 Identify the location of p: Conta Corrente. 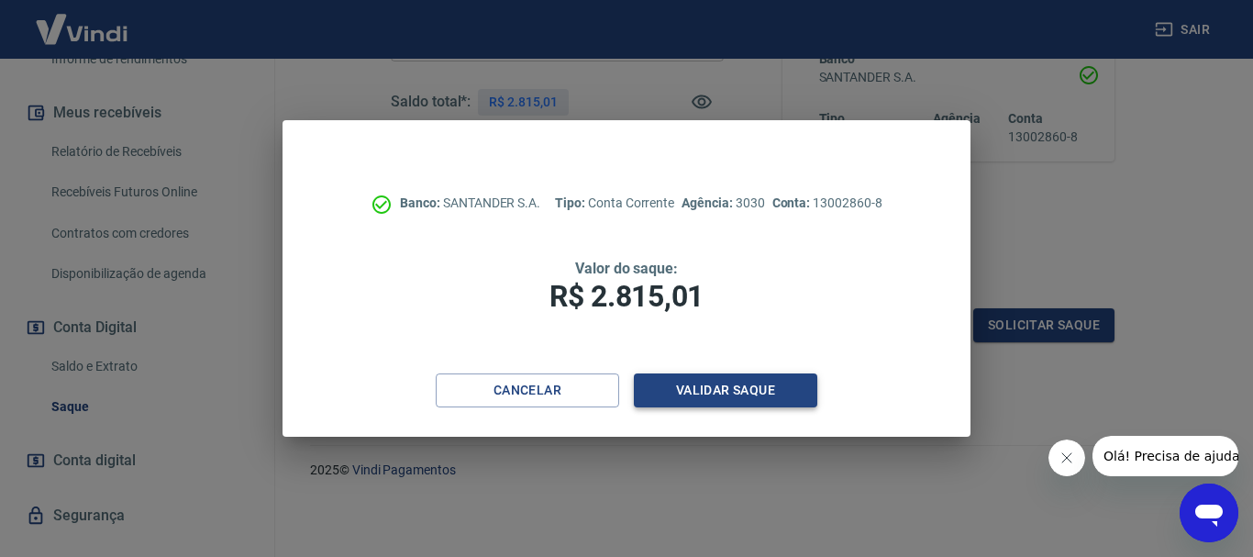
(614, 203).